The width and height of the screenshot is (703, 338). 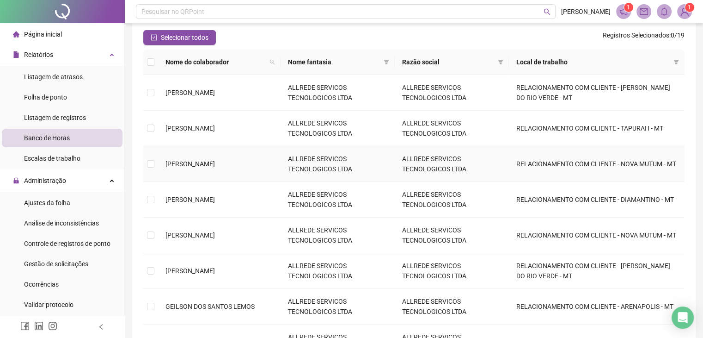 What do you see at coordinates (210, 306) in the screenshot?
I see `span: GEILSON DOS SANTOS LEMOS` at bounding box center [210, 306].